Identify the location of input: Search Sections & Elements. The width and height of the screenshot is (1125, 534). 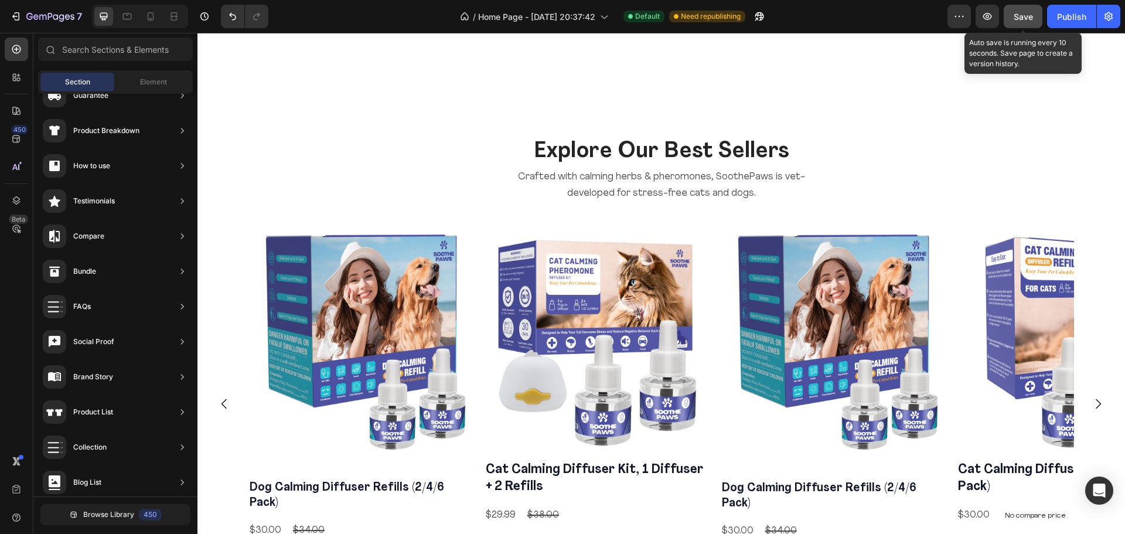
(115, 49).